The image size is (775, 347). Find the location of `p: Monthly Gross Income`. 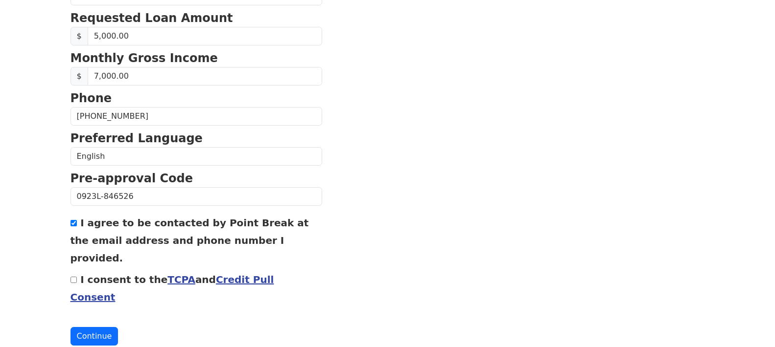

p: Monthly Gross Income is located at coordinates (196, 58).